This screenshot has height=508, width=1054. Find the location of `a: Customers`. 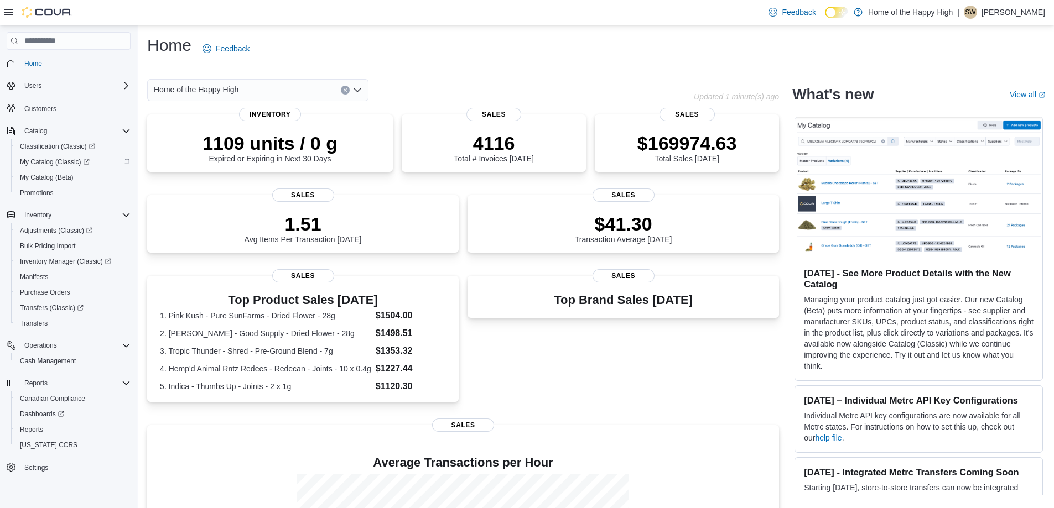

a: Customers is located at coordinates (40, 109).